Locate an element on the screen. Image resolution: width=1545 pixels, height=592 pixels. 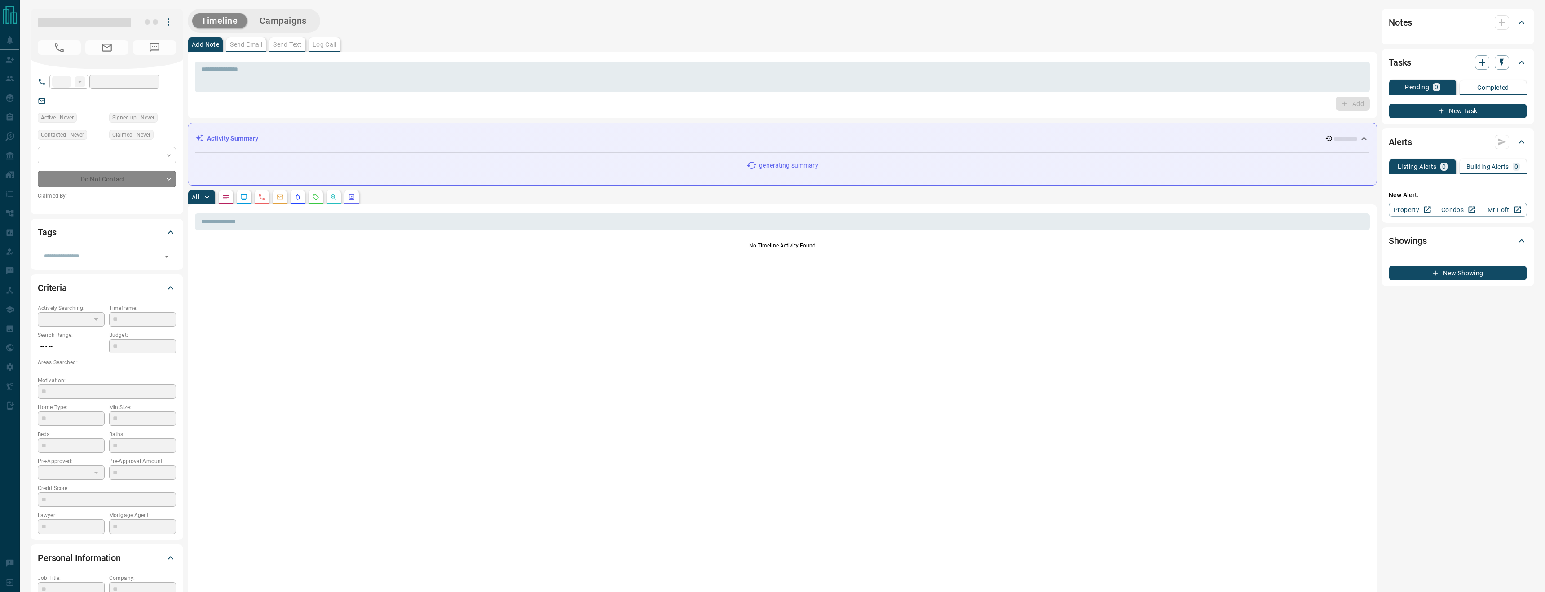
span: Claimed - Never is located at coordinates (131, 135).